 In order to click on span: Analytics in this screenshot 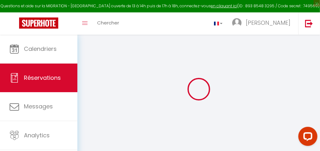, I will do `click(37, 135)`.